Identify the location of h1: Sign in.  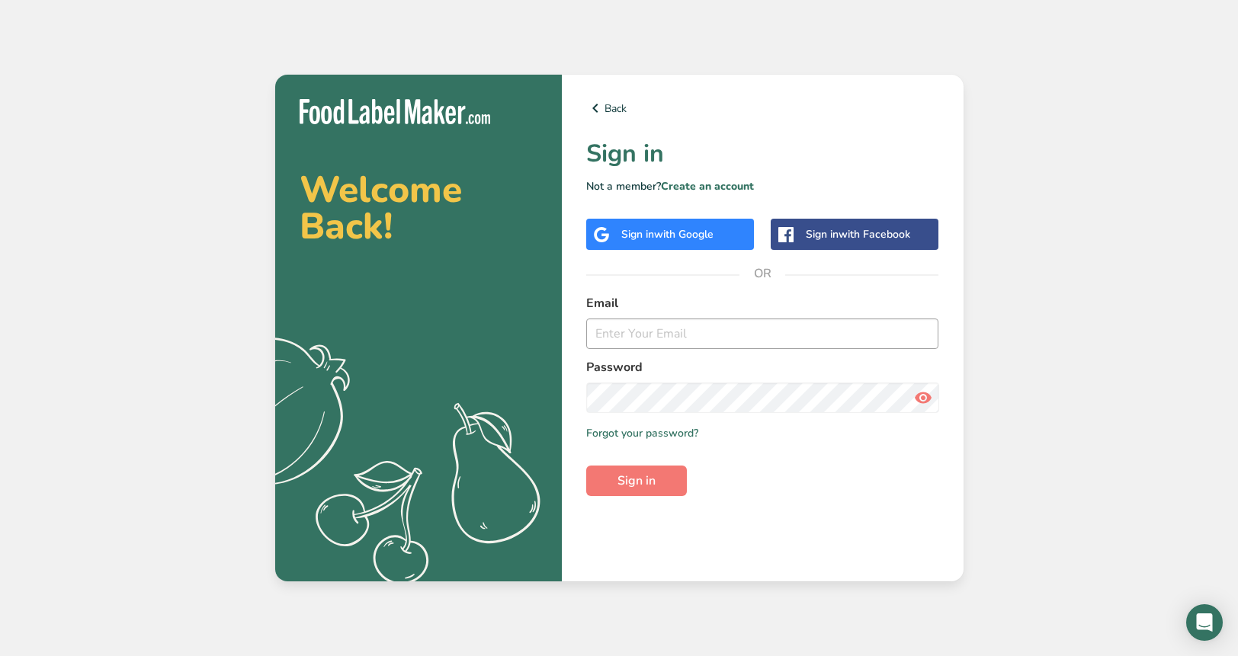
(762, 154).